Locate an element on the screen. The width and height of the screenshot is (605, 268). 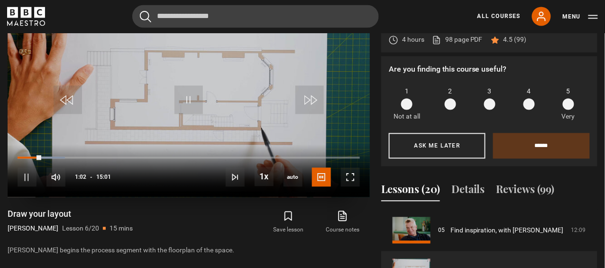
span: auto is located at coordinates (293, 177).